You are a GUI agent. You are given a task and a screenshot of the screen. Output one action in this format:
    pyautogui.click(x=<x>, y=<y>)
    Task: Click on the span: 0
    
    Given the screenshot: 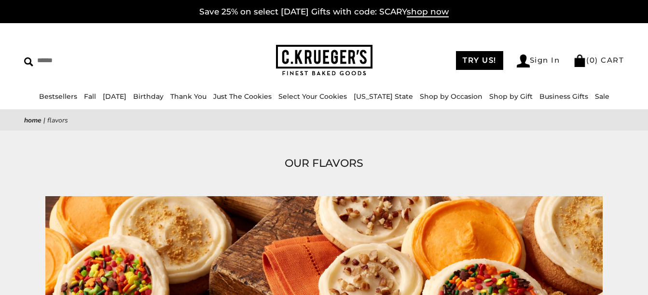 What is the action you would take?
    pyautogui.click(x=593, y=60)
    